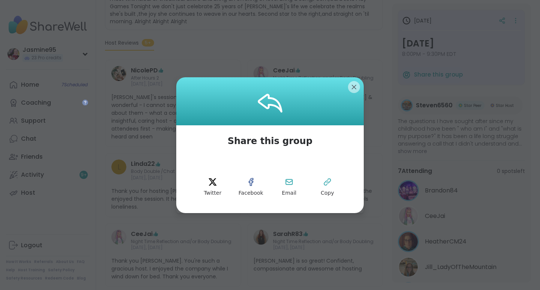 The height and width of the screenshot is (290, 540). What do you see at coordinates (213, 187) in the screenshot?
I see `button: twitter` at bounding box center [213, 187].